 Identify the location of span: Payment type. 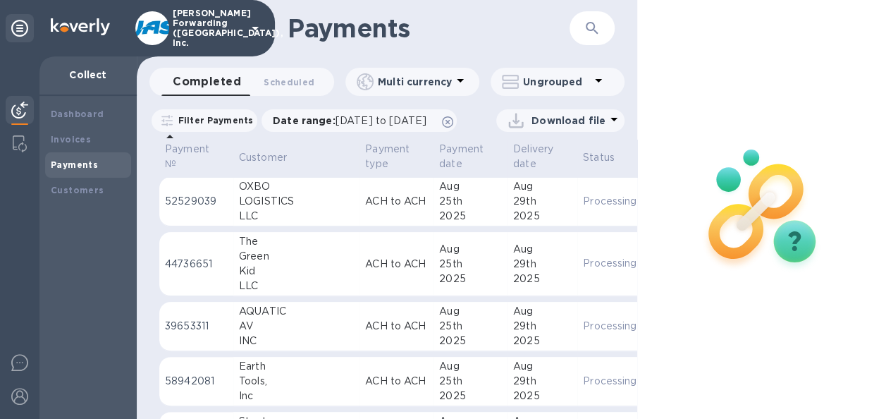
(396, 156).